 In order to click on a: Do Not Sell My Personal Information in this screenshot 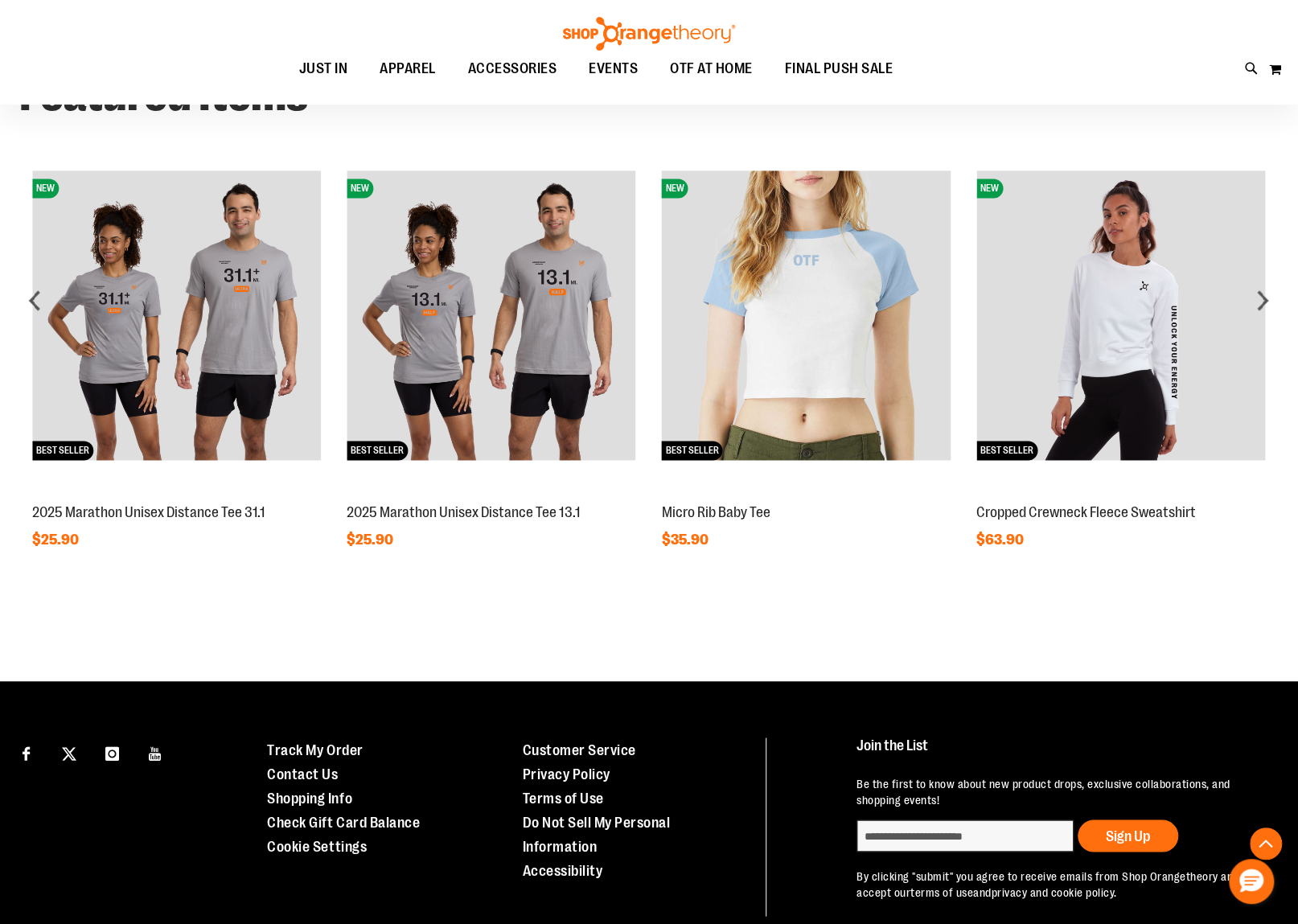, I will do `click(597, 834)`.